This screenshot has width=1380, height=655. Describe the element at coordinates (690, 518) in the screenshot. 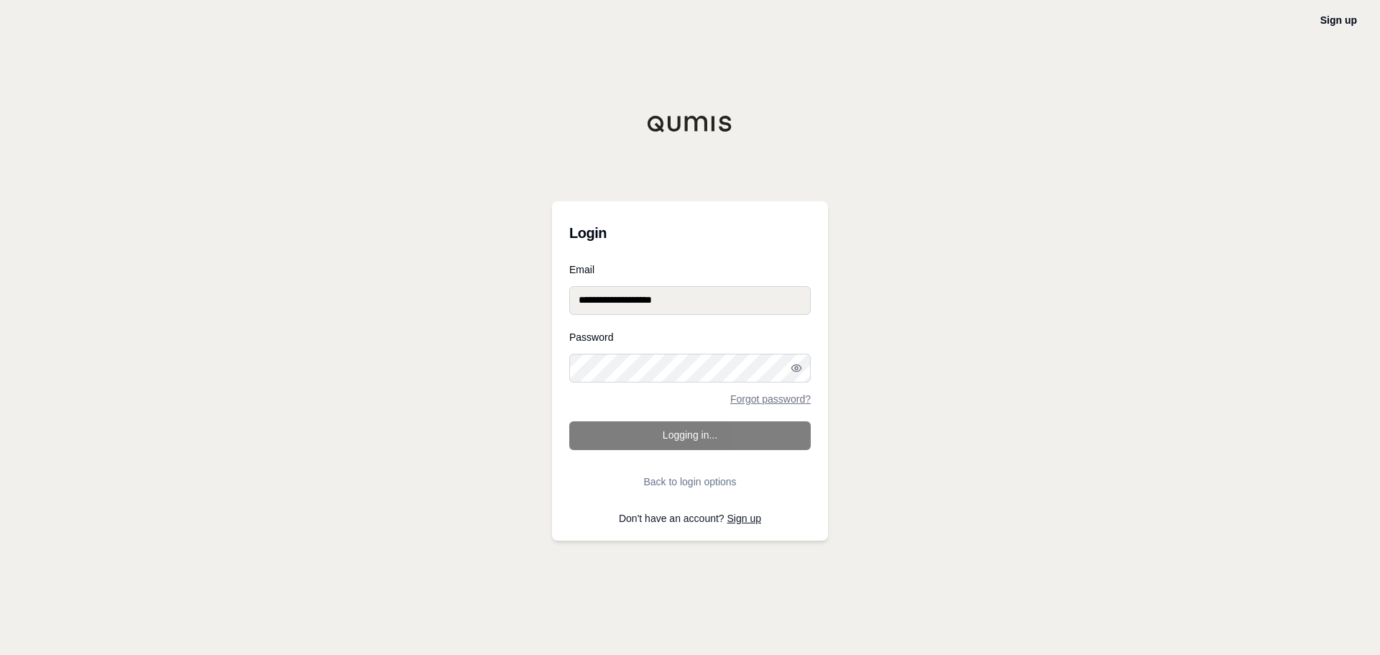

I see `p: Don't have an account?` at that location.